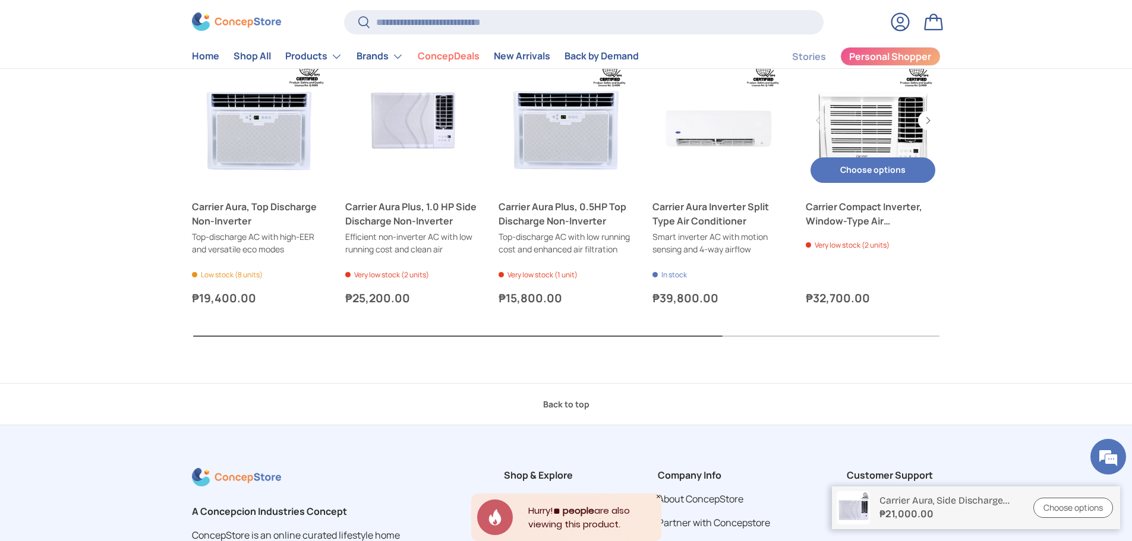 The image size is (1132, 541). Describe the element at coordinates (949, 514) in the screenshot. I see `strong: ₱21,000.00` at that location.